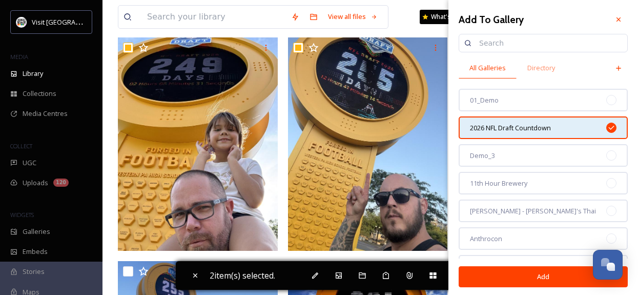 This screenshot has width=638, height=295. Describe the element at coordinates (45, 113) in the screenshot. I see `span: Media Centres` at that location.